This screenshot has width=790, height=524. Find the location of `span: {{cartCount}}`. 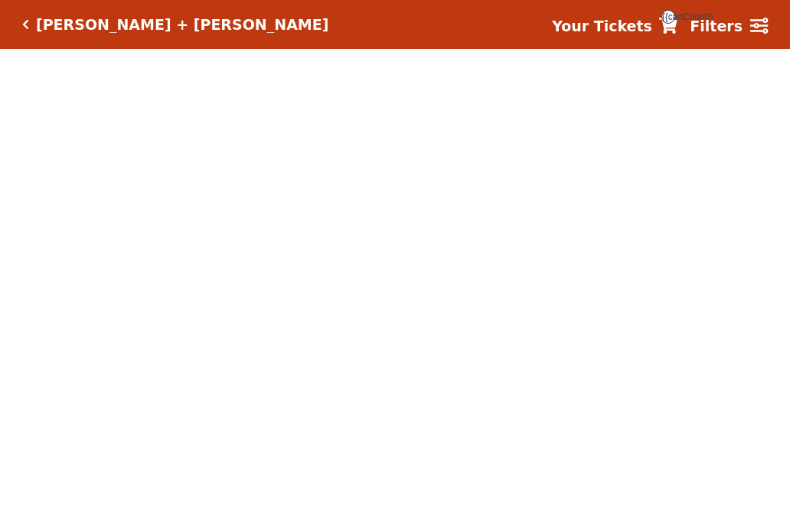

span: {{cartCount}} is located at coordinates (668, 17).